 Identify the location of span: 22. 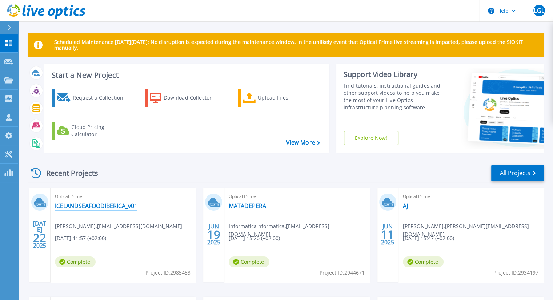
(40, 238).